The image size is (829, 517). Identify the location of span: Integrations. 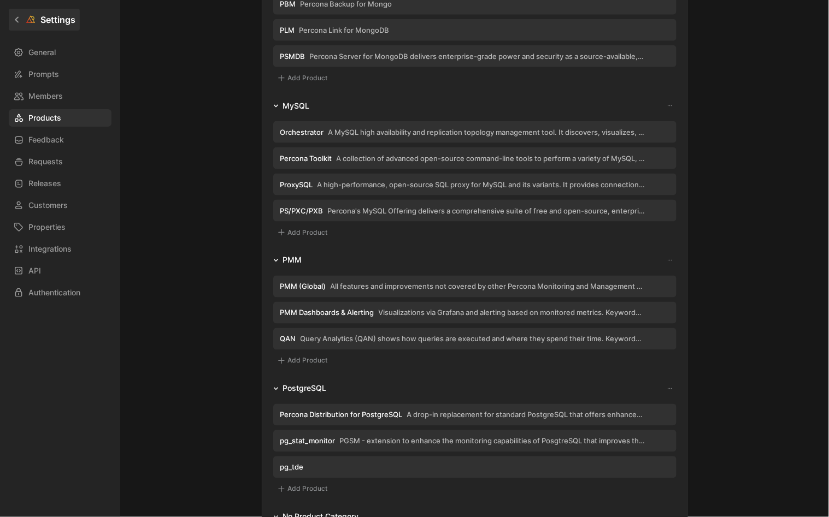
(50, 249).